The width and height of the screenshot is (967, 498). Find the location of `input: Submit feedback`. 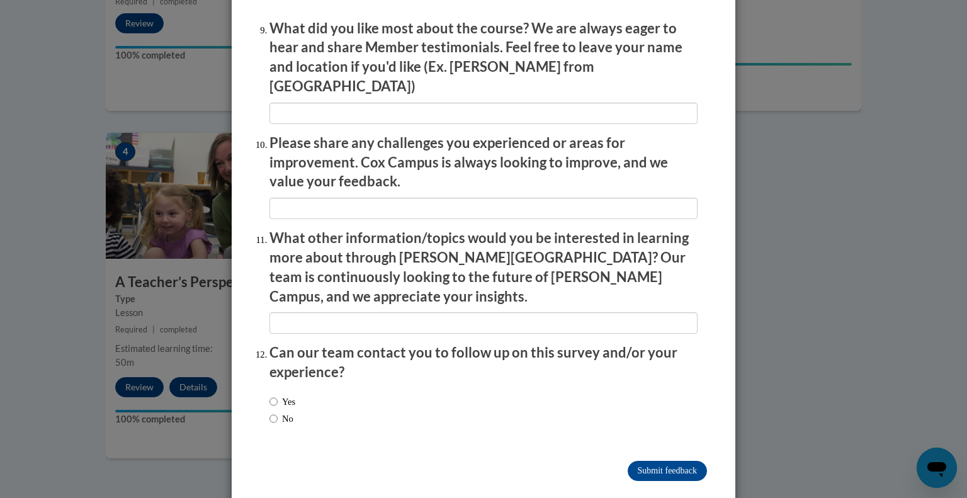

input: Submit feedback is located at coordinates (667, 471).